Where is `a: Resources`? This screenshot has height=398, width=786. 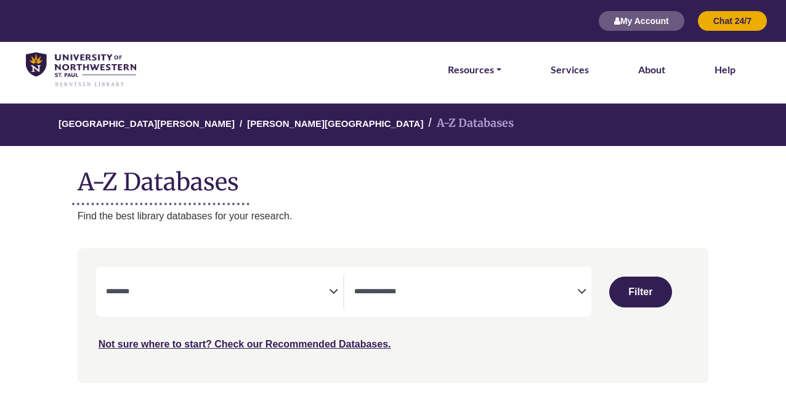 a: Resources is located at coordinates (474, 70).